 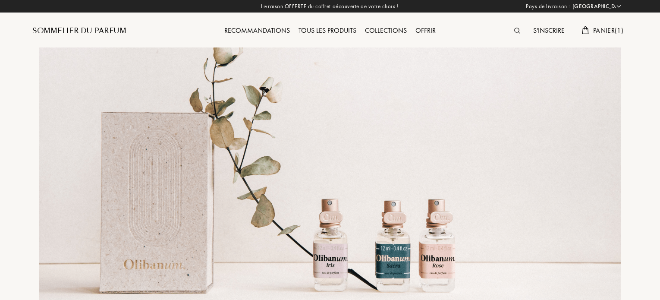 I want to click on a: Collections, so click(x=386, y=30).